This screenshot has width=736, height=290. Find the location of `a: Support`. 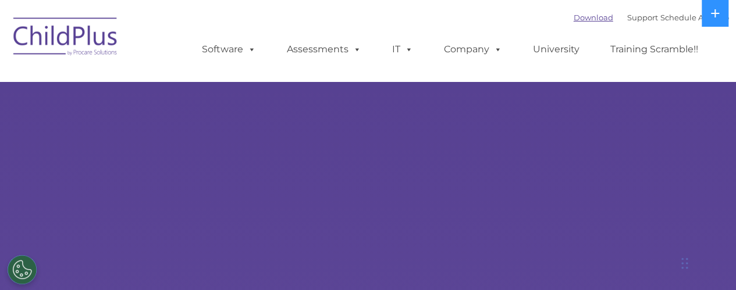

a: Support is located at coordinates (642, 17).